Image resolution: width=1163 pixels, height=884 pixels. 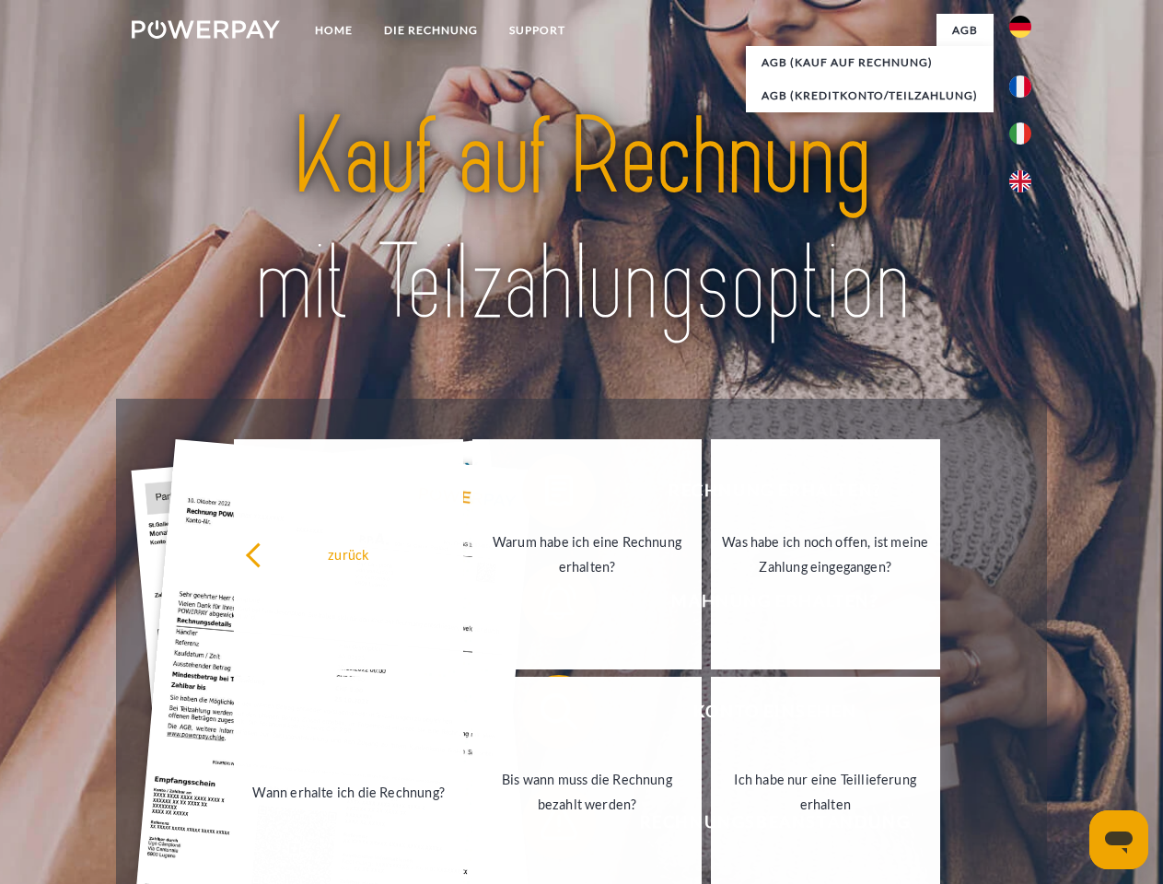 I want to click on a: AGB (Kauf auf Rechnung), so click(x=869, y=63).